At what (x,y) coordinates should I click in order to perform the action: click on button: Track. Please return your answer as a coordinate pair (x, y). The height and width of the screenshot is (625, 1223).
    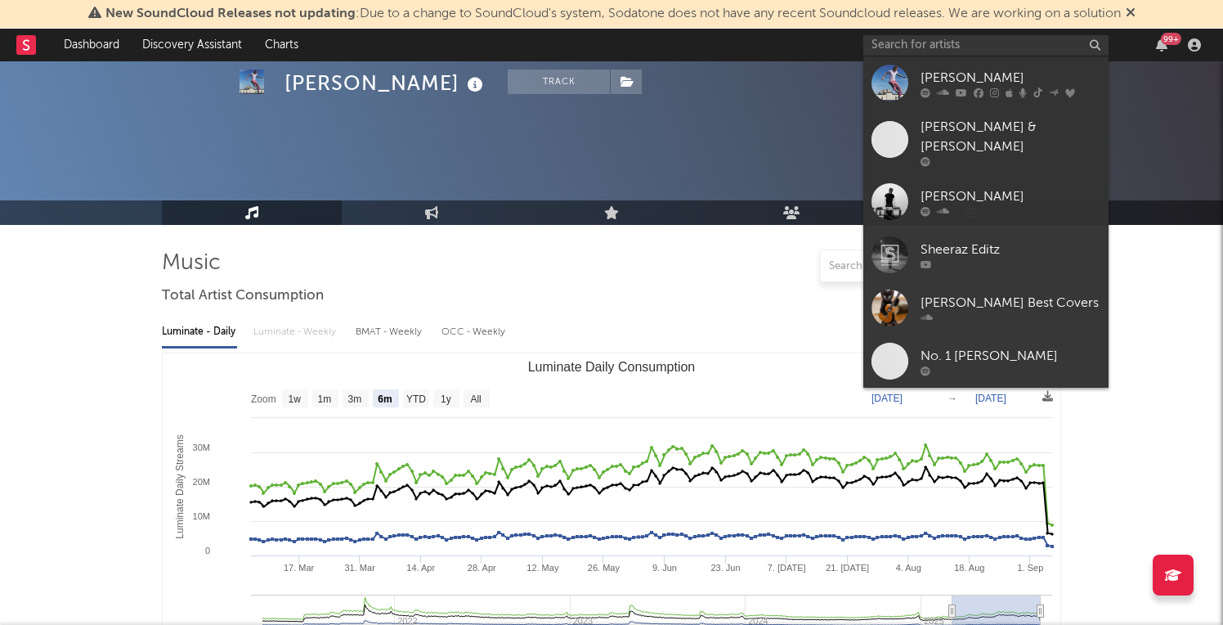
    Looking at the image, I should click on (558, 82).